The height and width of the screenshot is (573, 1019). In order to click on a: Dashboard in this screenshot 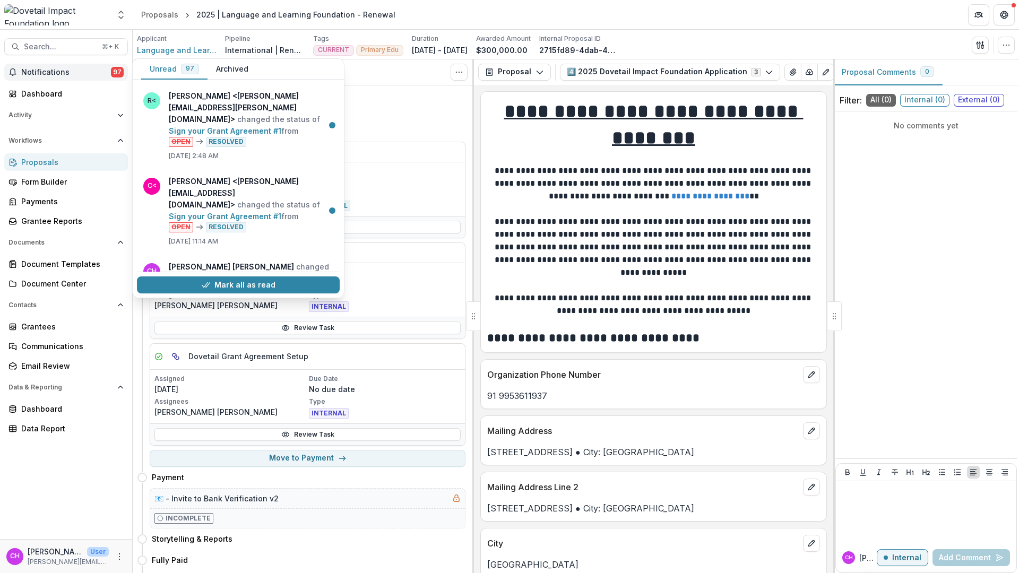, I will do `click(66, 409)`.